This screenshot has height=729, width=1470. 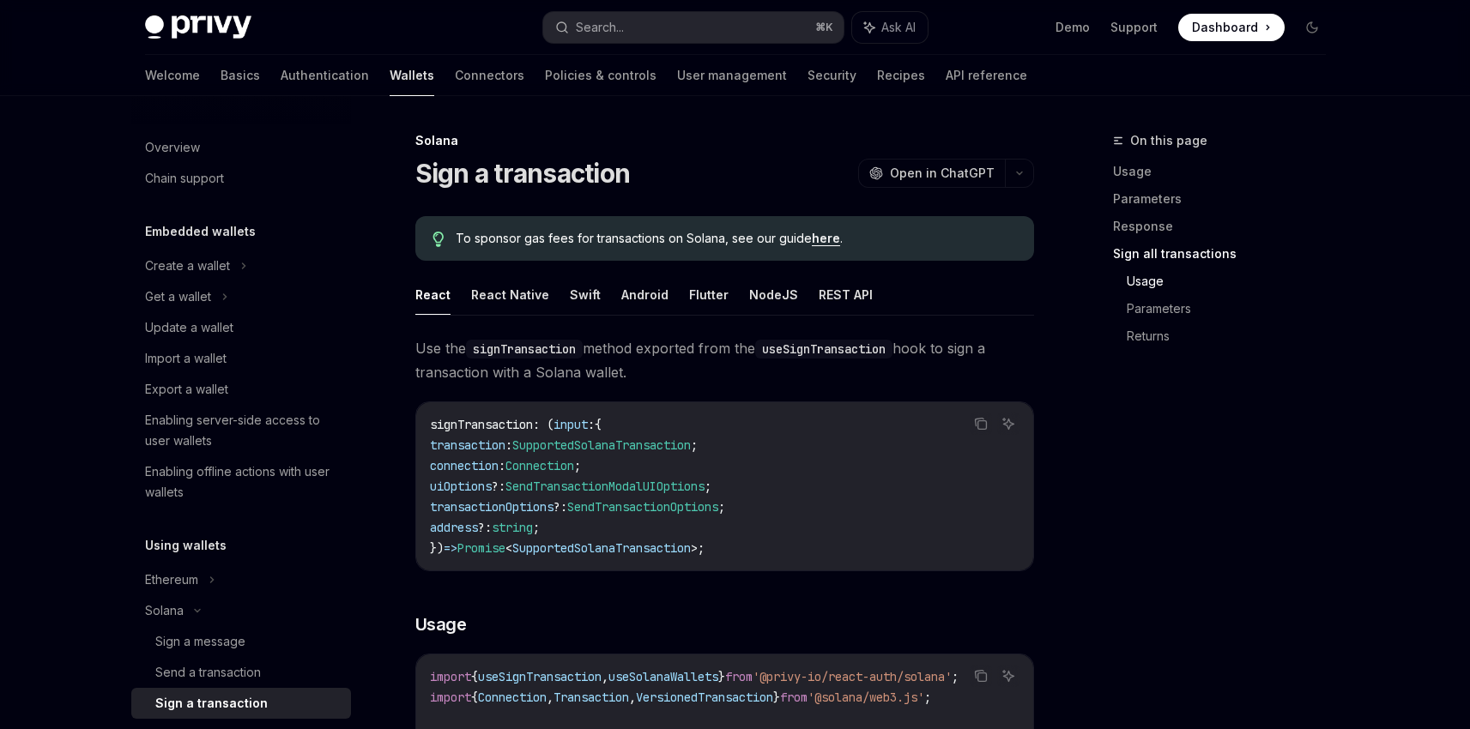 I want to click on span: Promise, so click(x=481, y=548).